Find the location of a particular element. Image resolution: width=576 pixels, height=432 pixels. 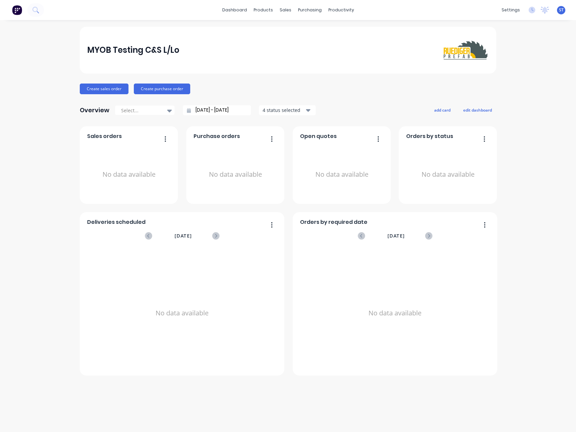

button: 4 status selected is located at coordinates (287, 110).